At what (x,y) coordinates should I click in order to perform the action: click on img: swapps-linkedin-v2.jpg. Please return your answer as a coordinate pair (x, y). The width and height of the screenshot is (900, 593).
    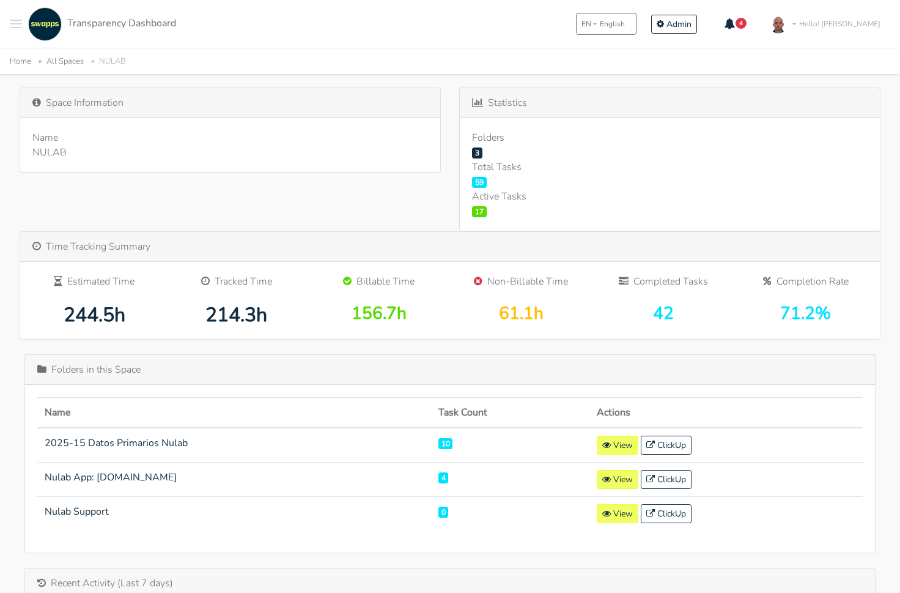
    Looking at the image, I should click on (45, 24).